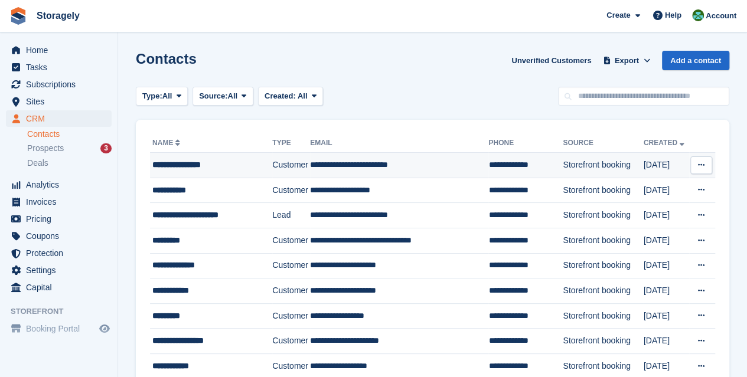 The image size is (747, 377). What do you see at coordinates (61, 253) in the screenshot?
I see `span: Protection` at bounding box center [61, 253].